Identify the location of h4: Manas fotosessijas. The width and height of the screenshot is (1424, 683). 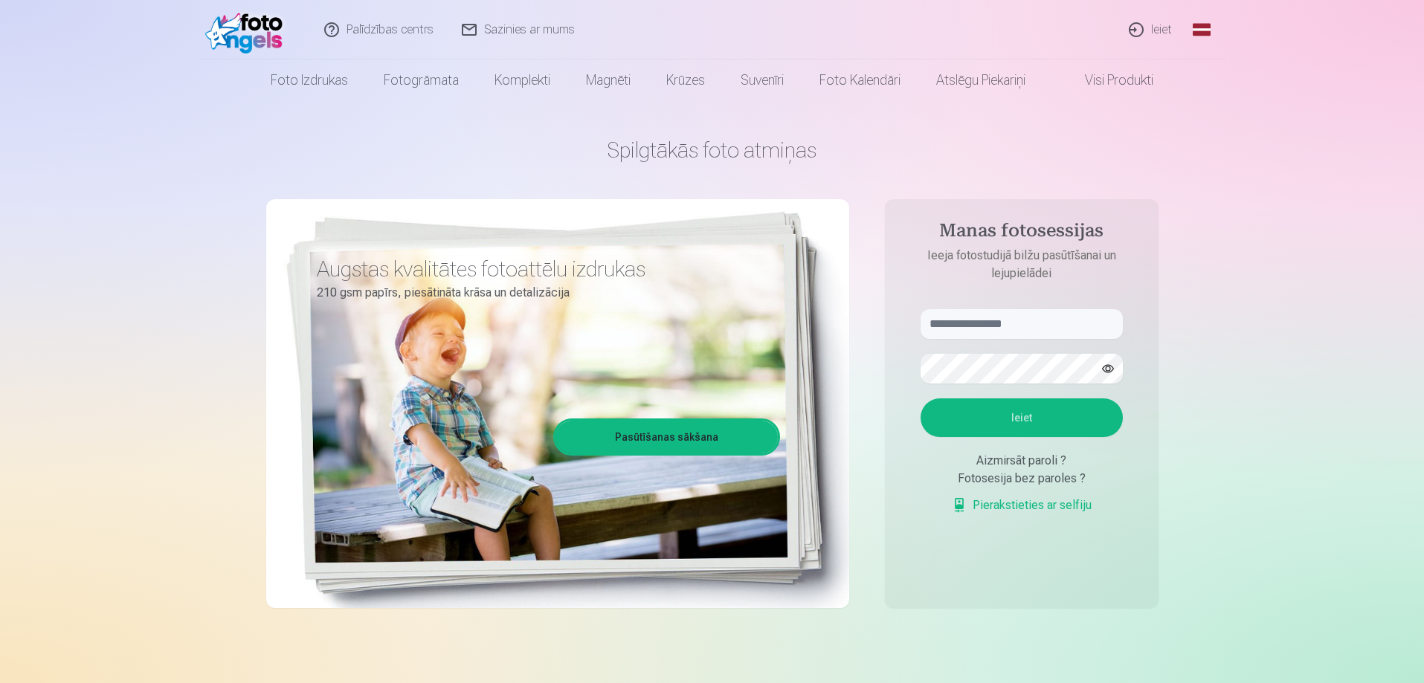
(1021, 233).